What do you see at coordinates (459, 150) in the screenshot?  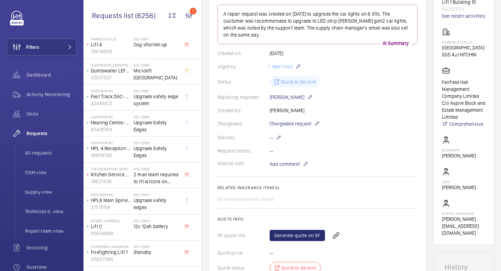 I see `p: Engineer` at bounding box center [459, 150].